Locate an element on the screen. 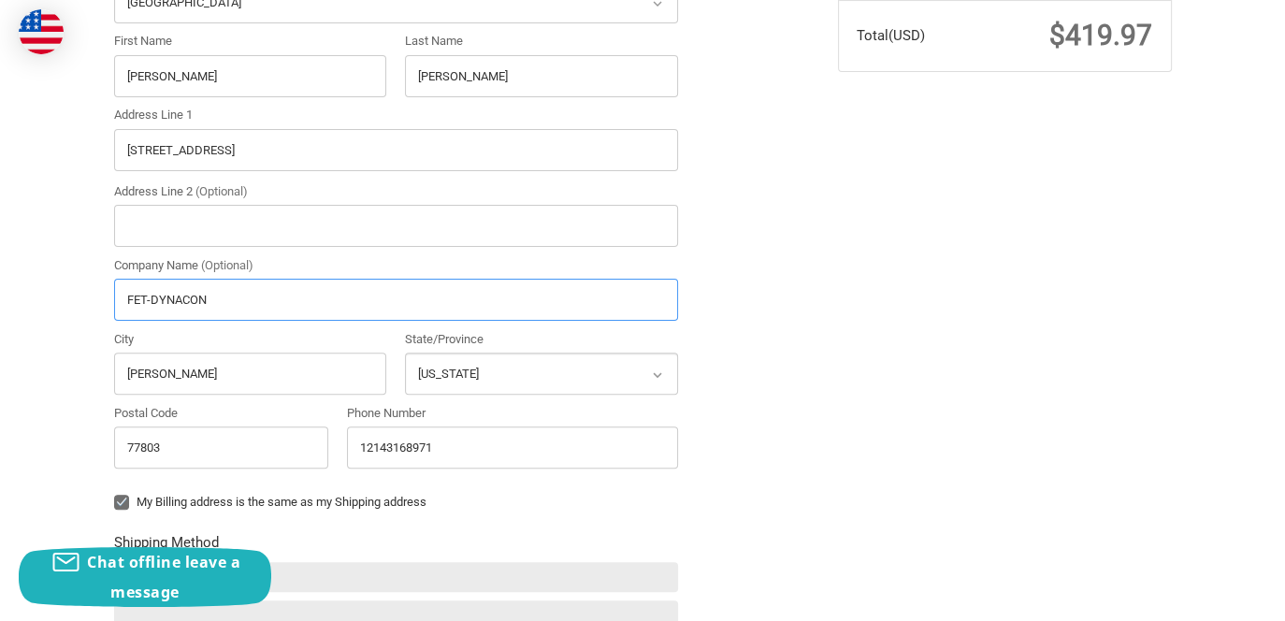 The image size is (1285, 621). label: First Name is located at coordinates (251, 41).